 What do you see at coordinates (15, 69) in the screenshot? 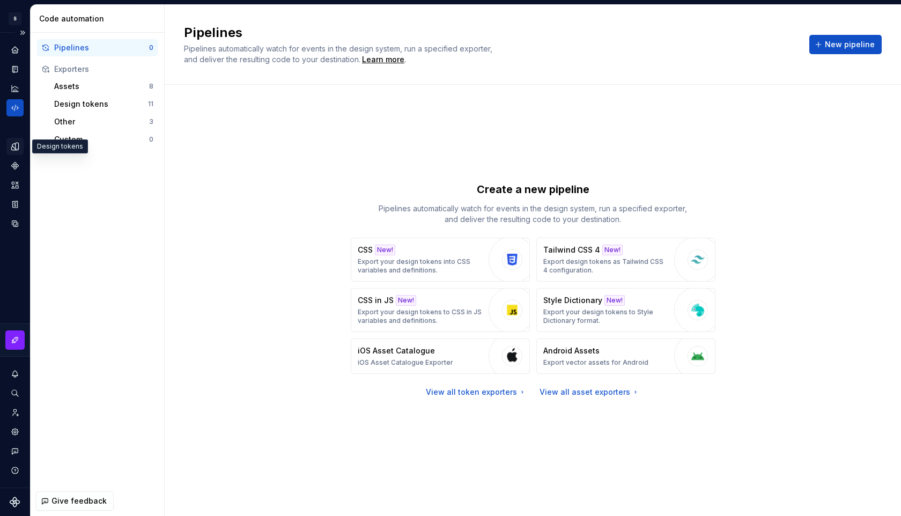
I see `a: Documentation` at bounding box center [15, 69].